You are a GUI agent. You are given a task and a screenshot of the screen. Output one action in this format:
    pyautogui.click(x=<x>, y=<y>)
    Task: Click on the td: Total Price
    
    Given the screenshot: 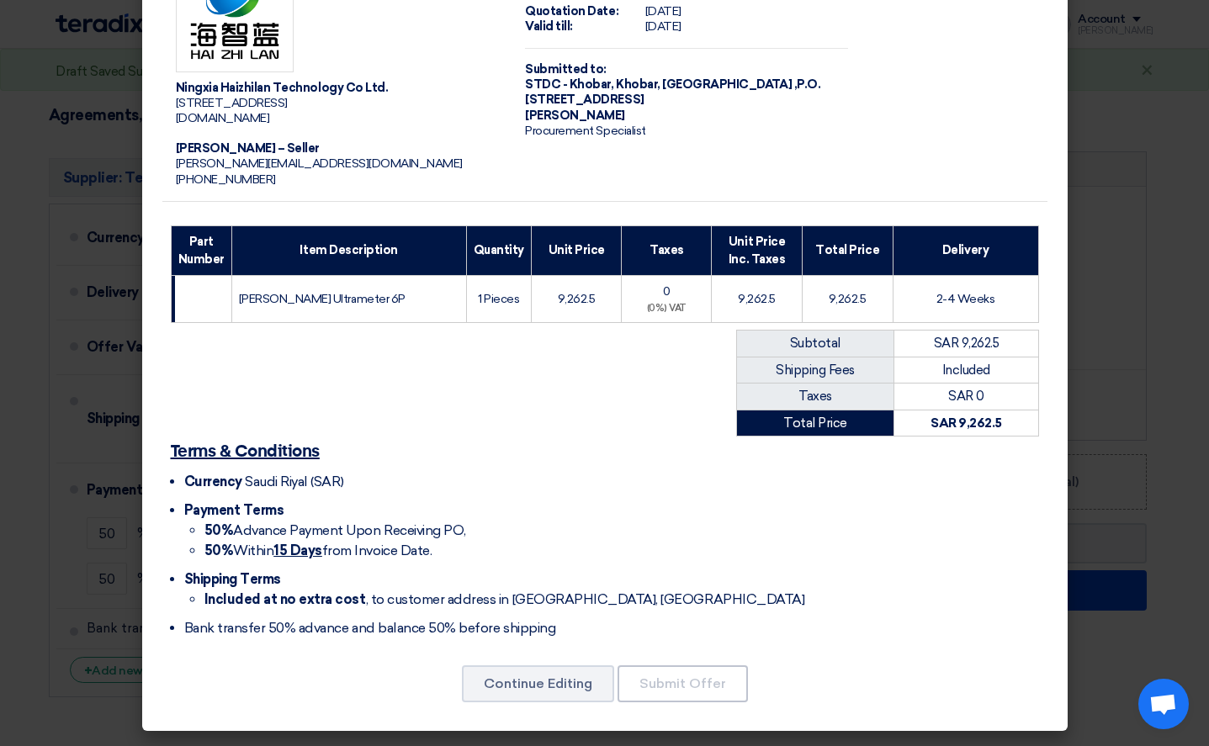 What is the action you would take?
    pyautogui.click(x=815, y=423)
    